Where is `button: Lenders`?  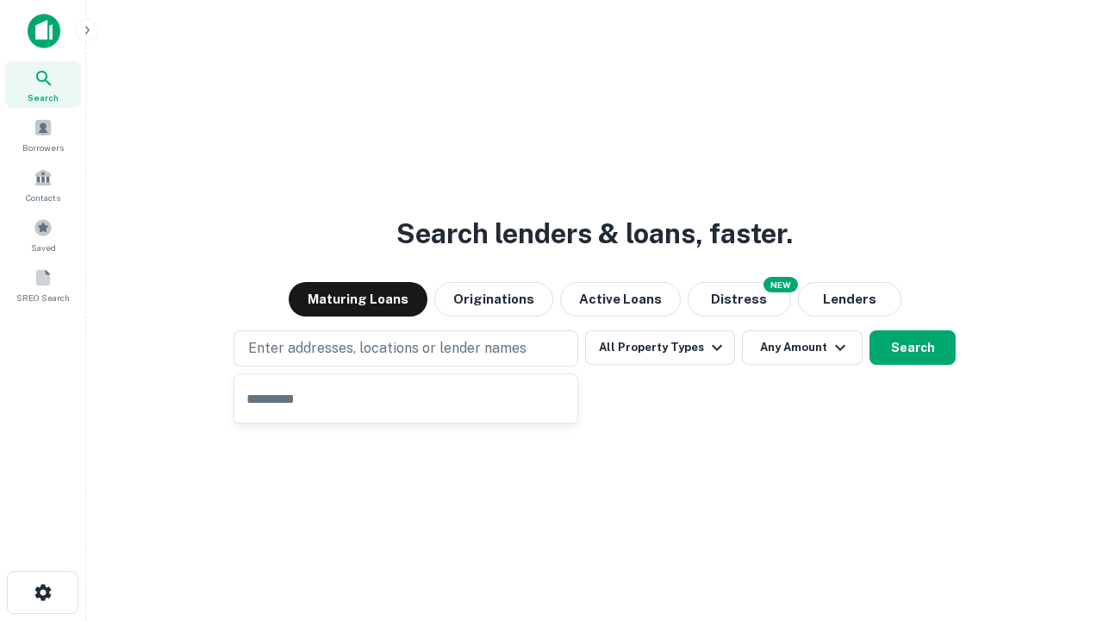 button: Lenders is located at coordinates (850, 299).